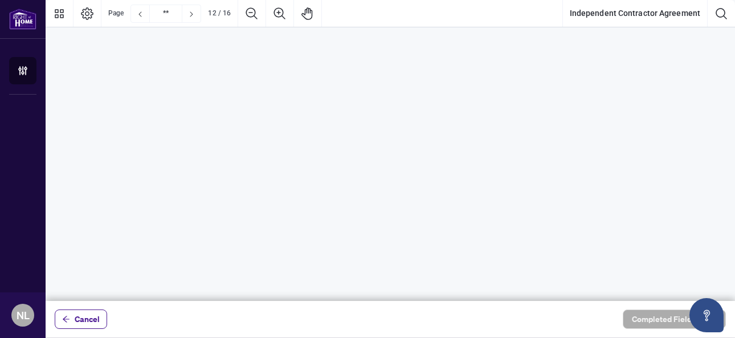  Describe the element at coordinates (87, 319) in the screenshot. I see `span: Cancel` at that location.